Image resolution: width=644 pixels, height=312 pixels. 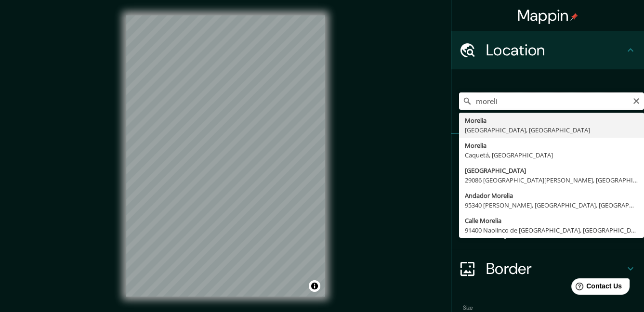 What do you see at coordinates (548, 230) in the screenshot?
I see `div: Layout` at bounding box center [548, 230].